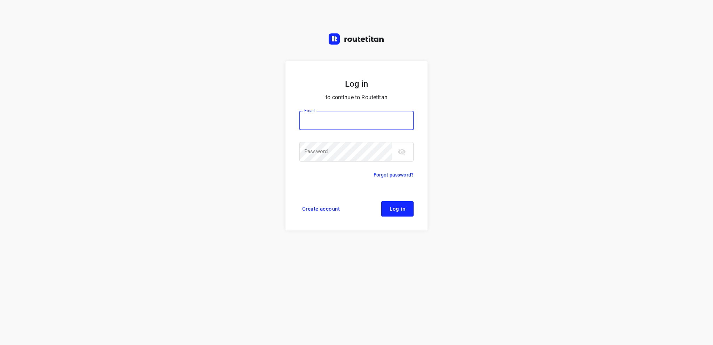  Describe the element at coordinates (397, 209) in the screenshot. I see `span: Log in` at that location.